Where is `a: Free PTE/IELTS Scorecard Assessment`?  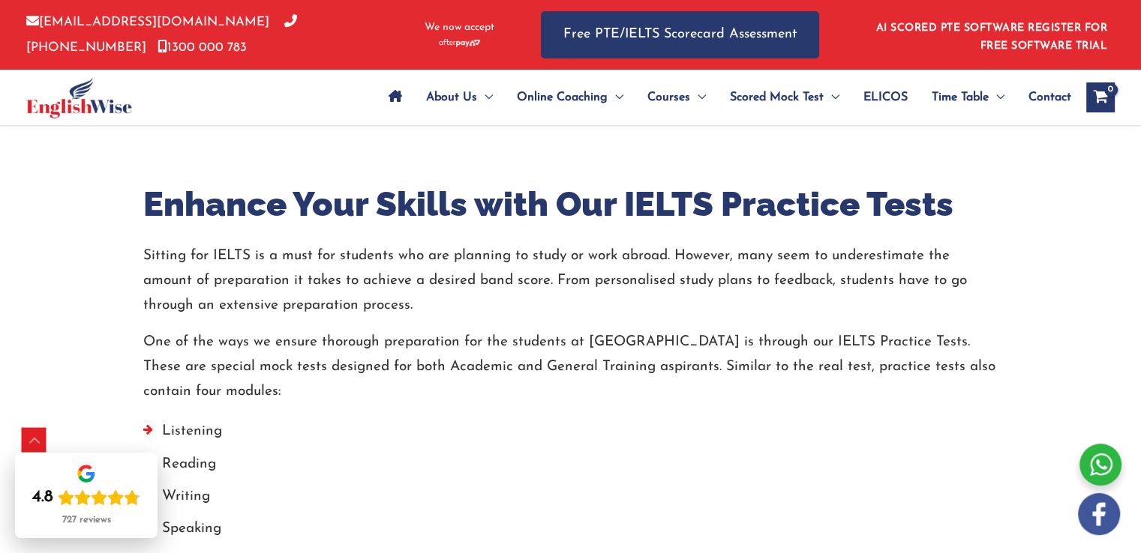
a: Free PTE/IELTS Scorecard Assessment is located at coordinates (679, 34).